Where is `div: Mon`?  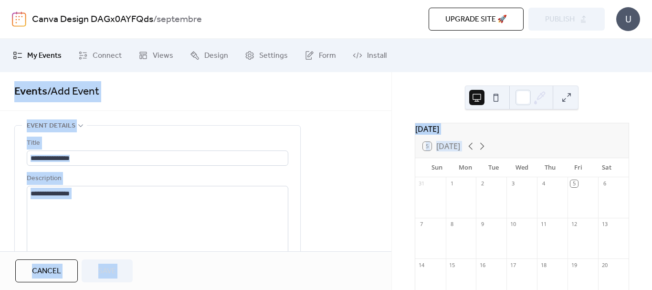 div: Mon is located at coordinates (465, 168).